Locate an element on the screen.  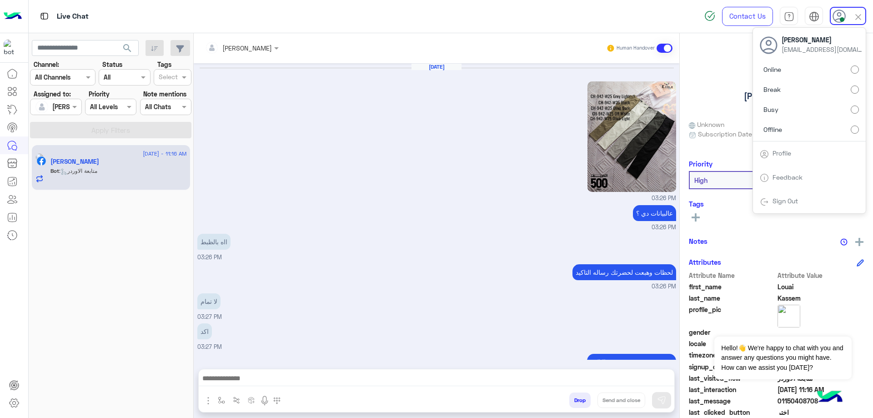
h6: Notes is located at coordinates (698, 241).